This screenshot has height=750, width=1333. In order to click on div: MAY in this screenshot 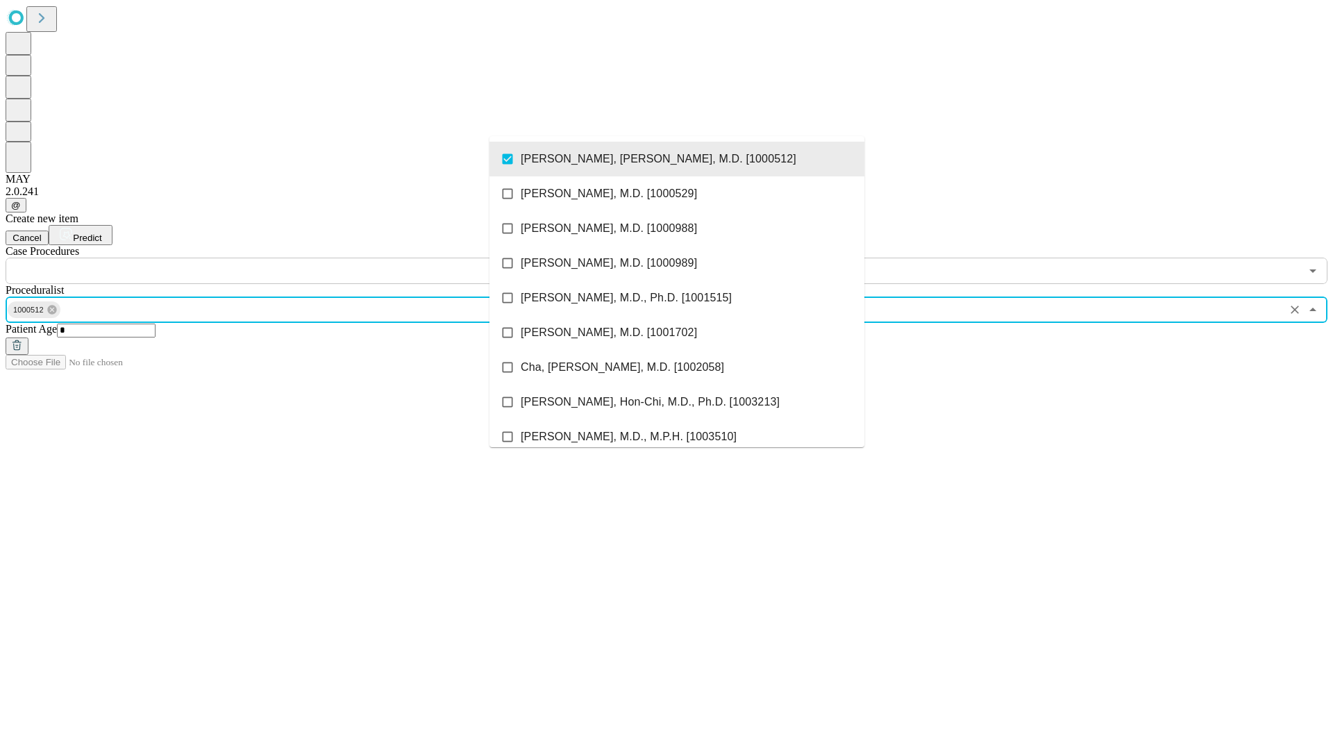, I will do `click(666, 179)`.